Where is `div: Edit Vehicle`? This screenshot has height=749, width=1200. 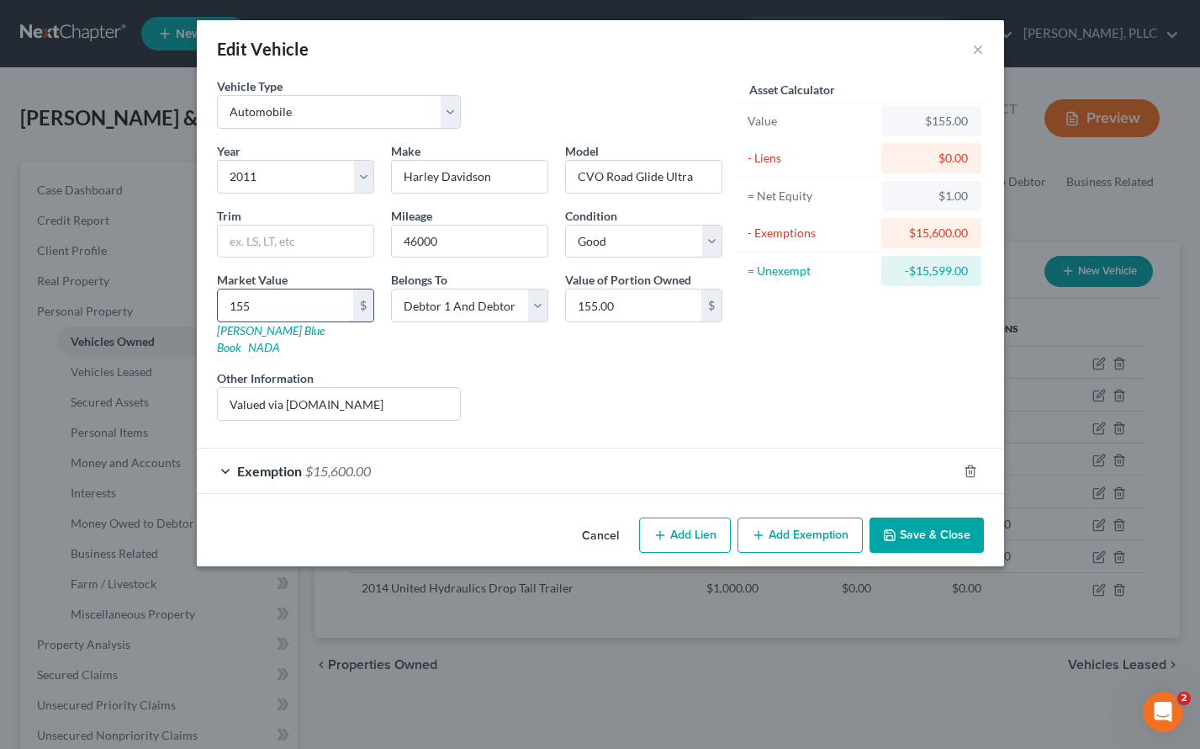 div: Edit Vehicle is located at coordinates (263, 49).